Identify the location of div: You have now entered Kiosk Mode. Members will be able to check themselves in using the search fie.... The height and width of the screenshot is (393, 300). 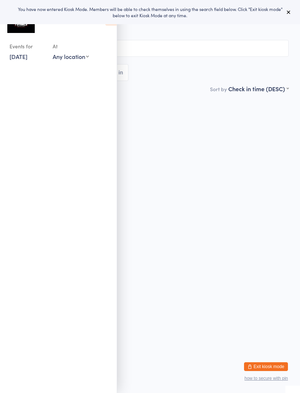
(150, 12).